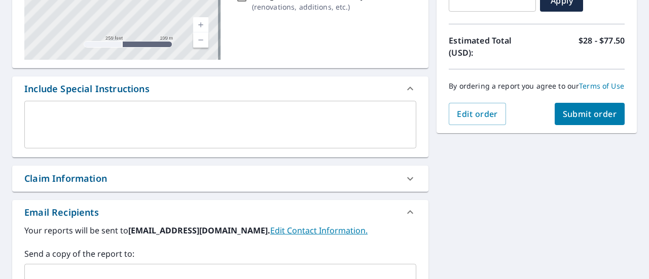 Image resolution: width=649 pixels, height=279 pixels. I want to click on label: Your reports will be sent to, so click(220, 231).